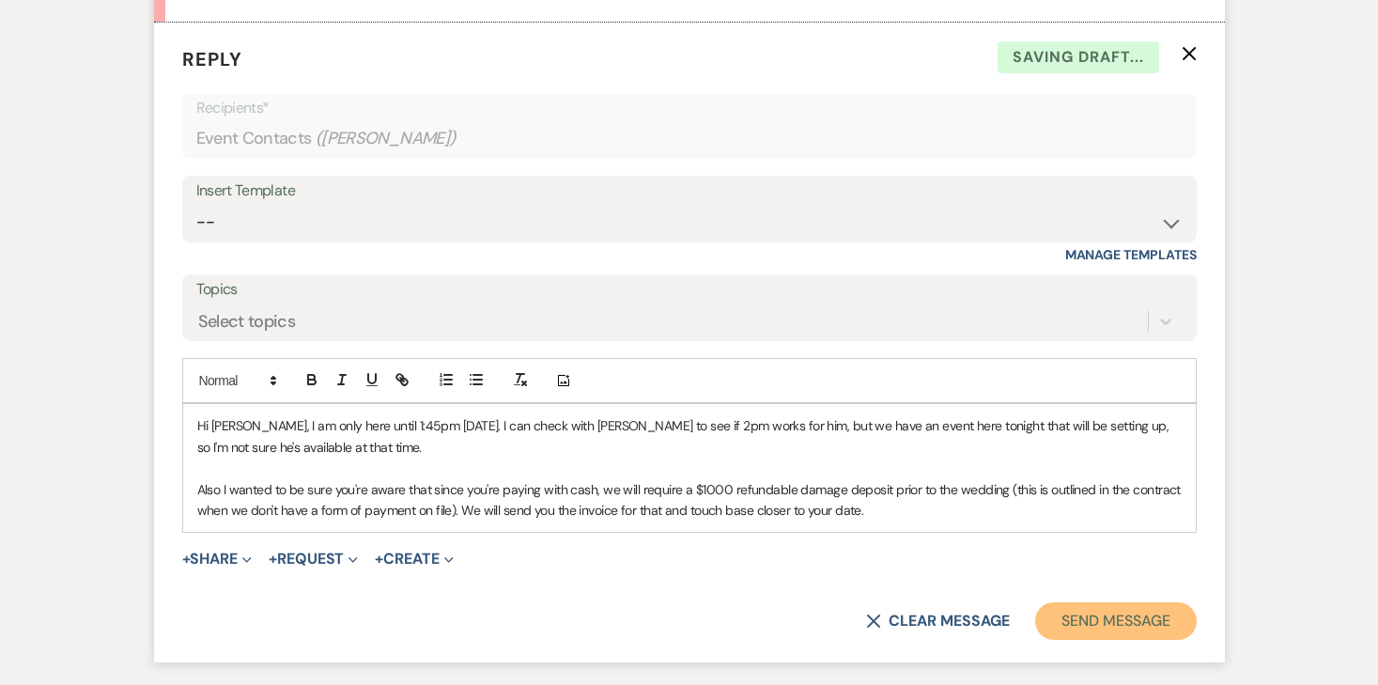 This screenshot has width=1378, height=685. What do you see at coordinates (689, 108) in the screenshot?
I see `p: Recipients*` at bounding box center [689, 108].